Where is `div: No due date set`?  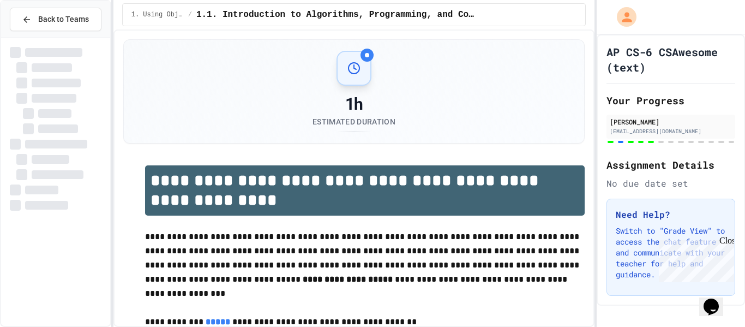
div: No due date set is located at coordinates (671, 183).